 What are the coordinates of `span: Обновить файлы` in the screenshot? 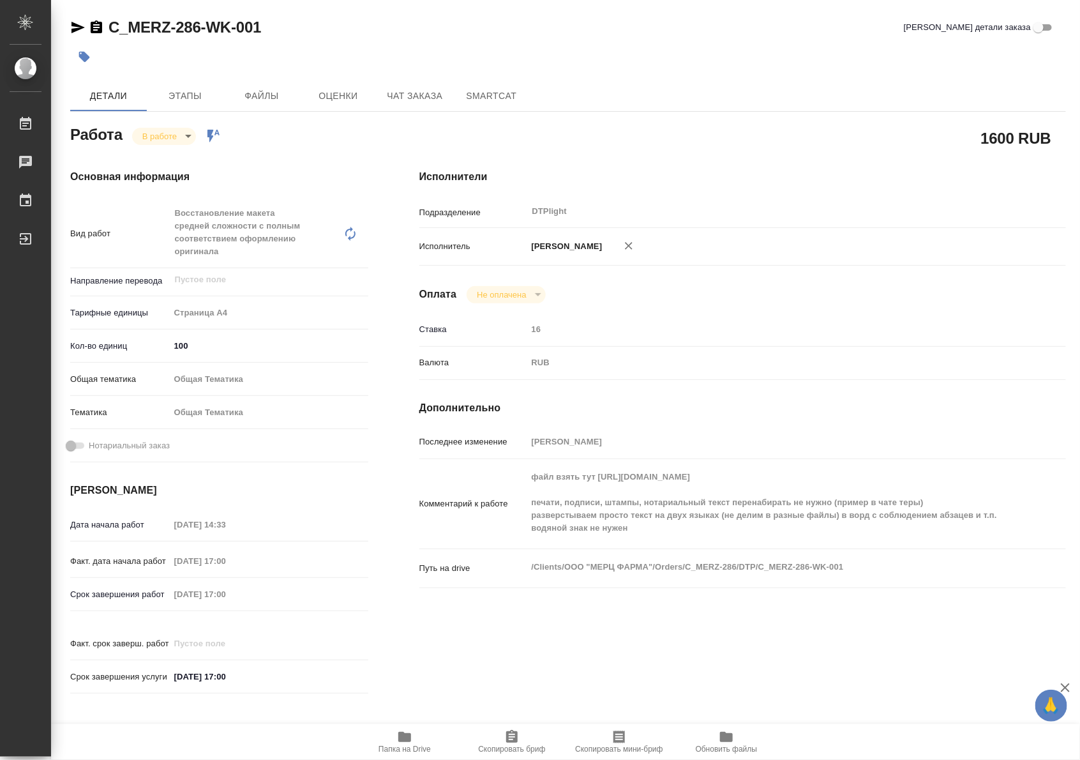 It's located at (727, 749).